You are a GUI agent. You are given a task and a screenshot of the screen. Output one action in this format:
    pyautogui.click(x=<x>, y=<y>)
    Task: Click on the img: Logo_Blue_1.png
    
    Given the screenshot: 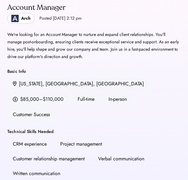 What is the action you would take?
    pyautogui.click(x=15, y=18)
    